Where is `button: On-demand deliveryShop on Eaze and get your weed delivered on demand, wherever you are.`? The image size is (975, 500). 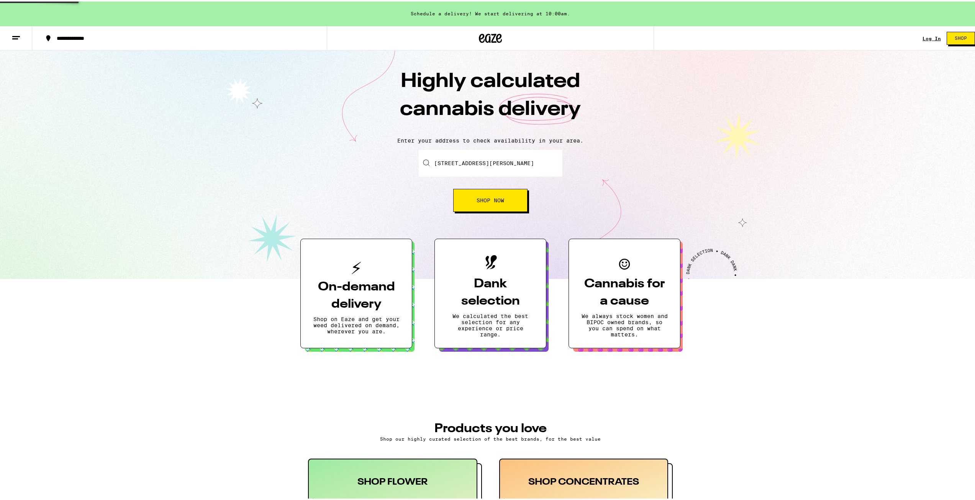
button: On-demand deliveryShop on Eaze and get your weed delivered on demand, wherever you are. is located at coordinates (356, 292).